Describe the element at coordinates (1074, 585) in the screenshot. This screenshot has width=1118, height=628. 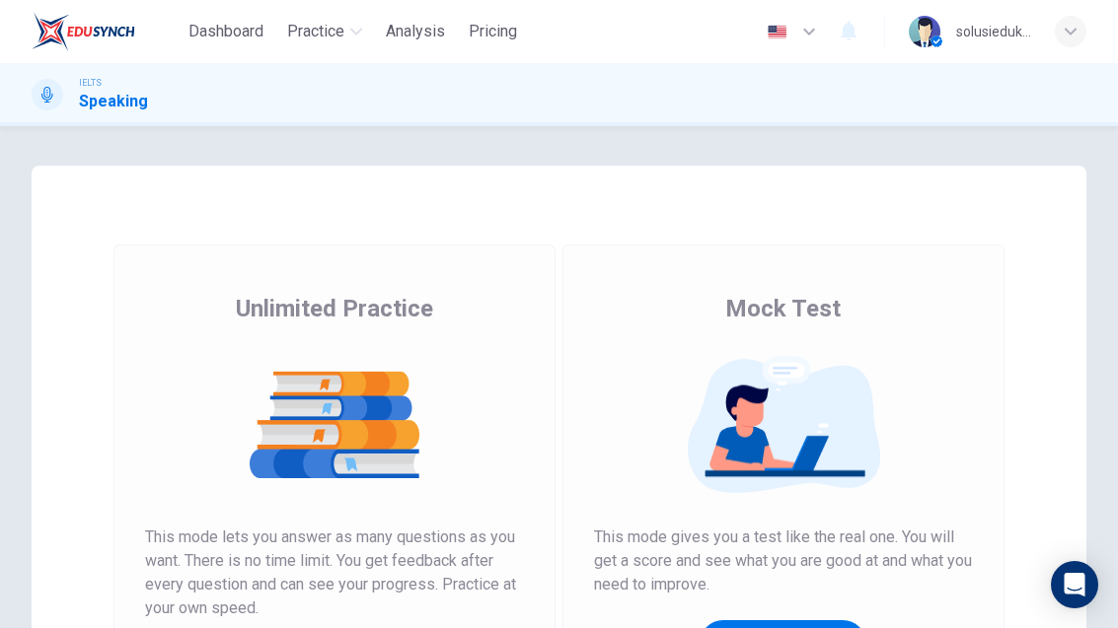
I see `div: Open Intercom Messenger` at that location.